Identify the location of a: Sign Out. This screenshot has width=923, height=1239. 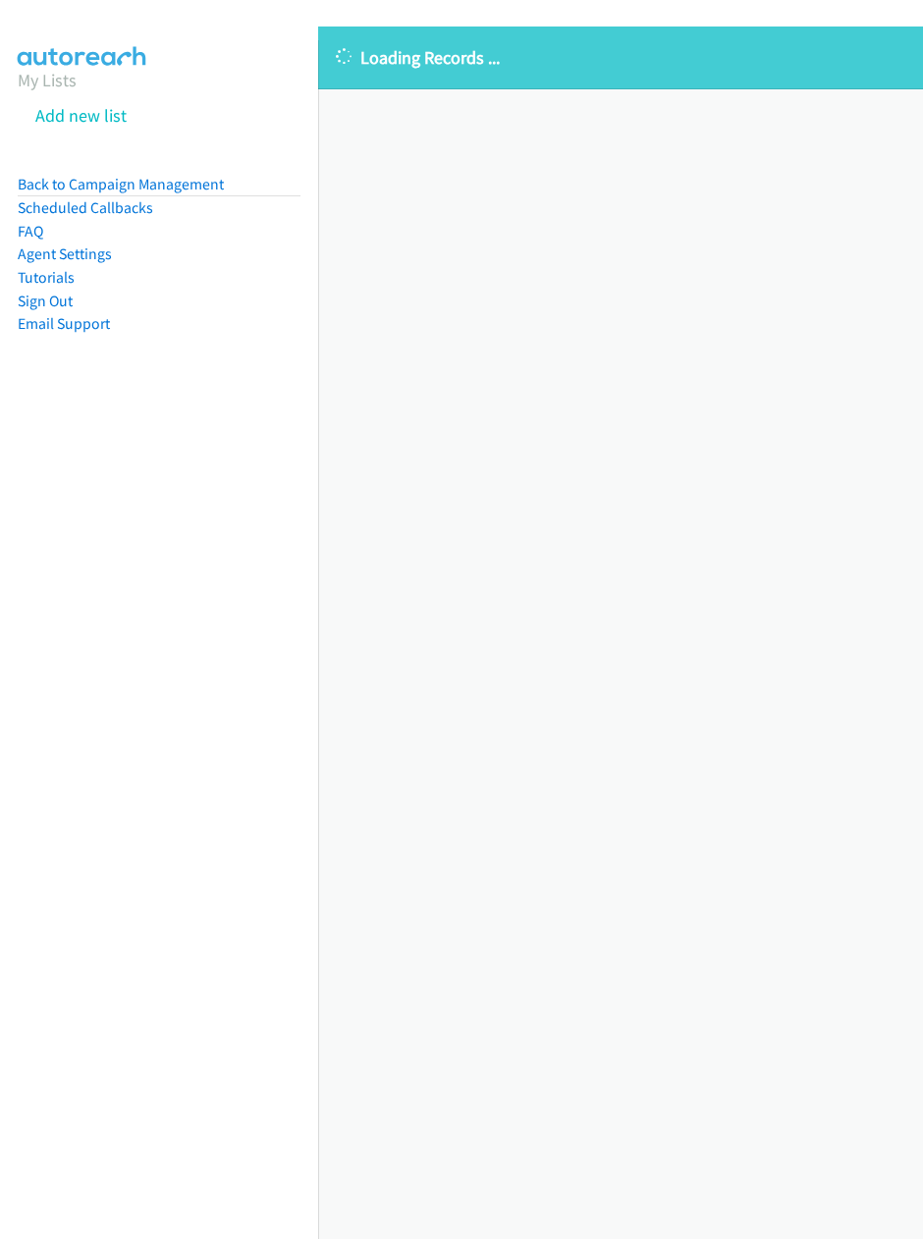
(45, 301).